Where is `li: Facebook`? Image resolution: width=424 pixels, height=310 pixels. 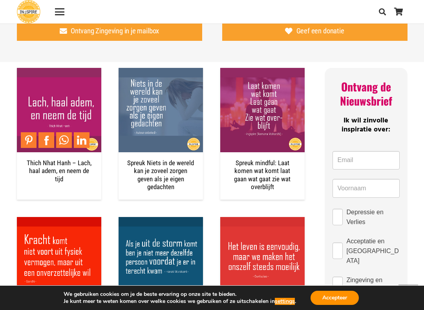 li: Facebook is located at coordinates (47, 140).